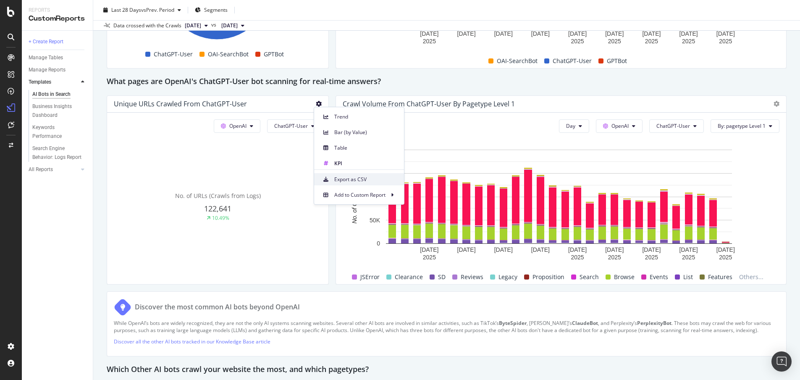  Describe the element at coordinates (216, 10) in the screenshot. I see `span: Segments` at that location.